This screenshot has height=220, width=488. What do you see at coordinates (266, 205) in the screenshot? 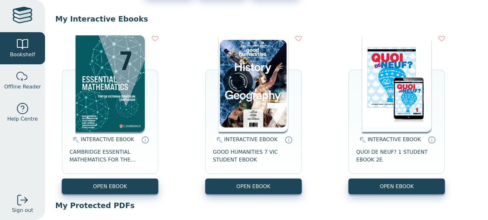
I see `p: My Protected PDFs` at bounding box center [266, 205].